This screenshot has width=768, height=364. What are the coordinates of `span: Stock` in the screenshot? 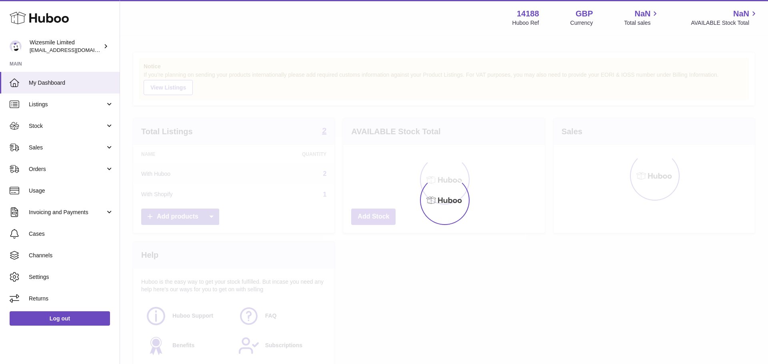 It's located at (67, 126).